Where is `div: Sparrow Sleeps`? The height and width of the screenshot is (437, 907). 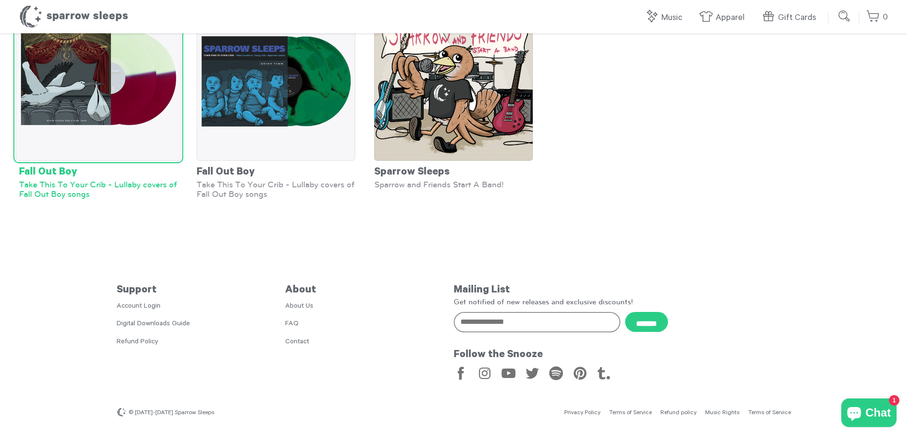 div: Sparrow Sleeps is located at coordinates (453, 170).